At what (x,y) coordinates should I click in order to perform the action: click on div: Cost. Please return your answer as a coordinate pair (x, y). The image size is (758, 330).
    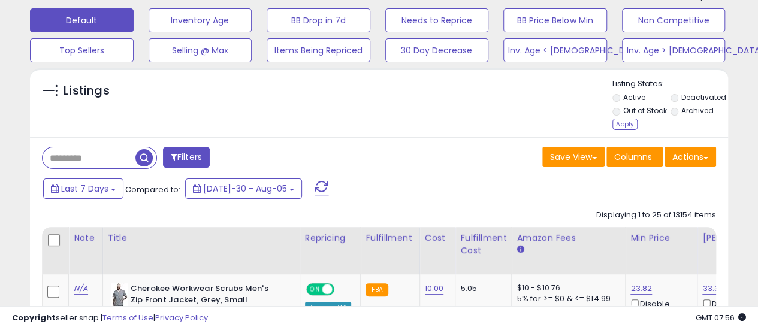
    Looking at the image, I should click on (437, 238).